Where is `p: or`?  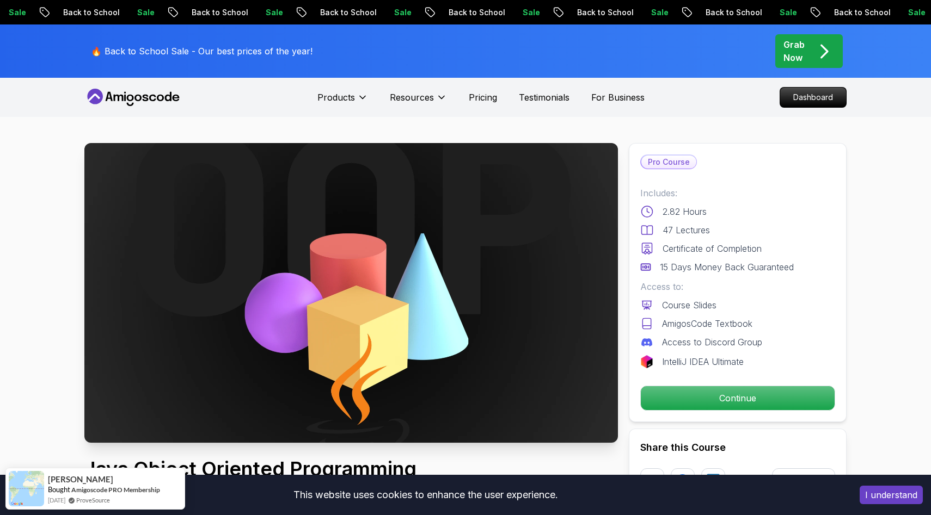
p: or is located at coordinates (748, 481).